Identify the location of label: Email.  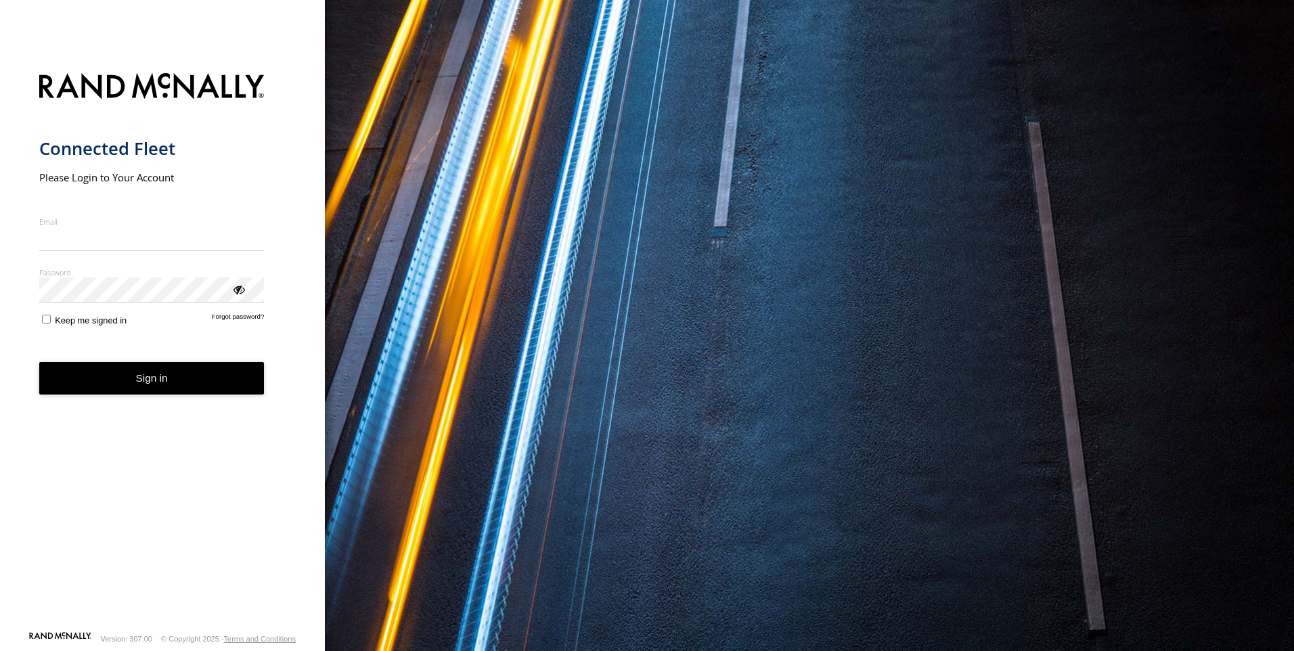
(152, 221).